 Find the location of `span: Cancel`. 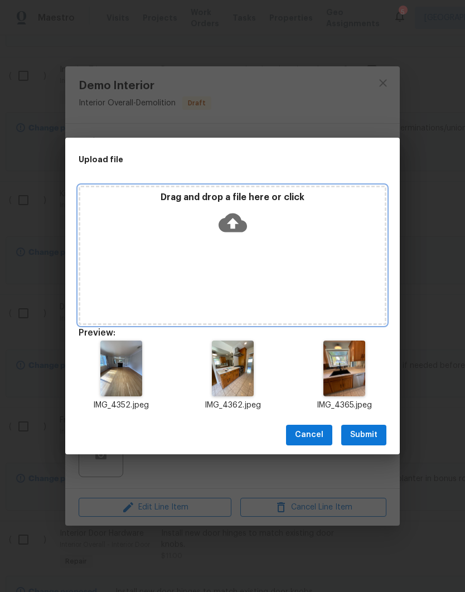

span: Cancel is located at coordinates (309, 434).